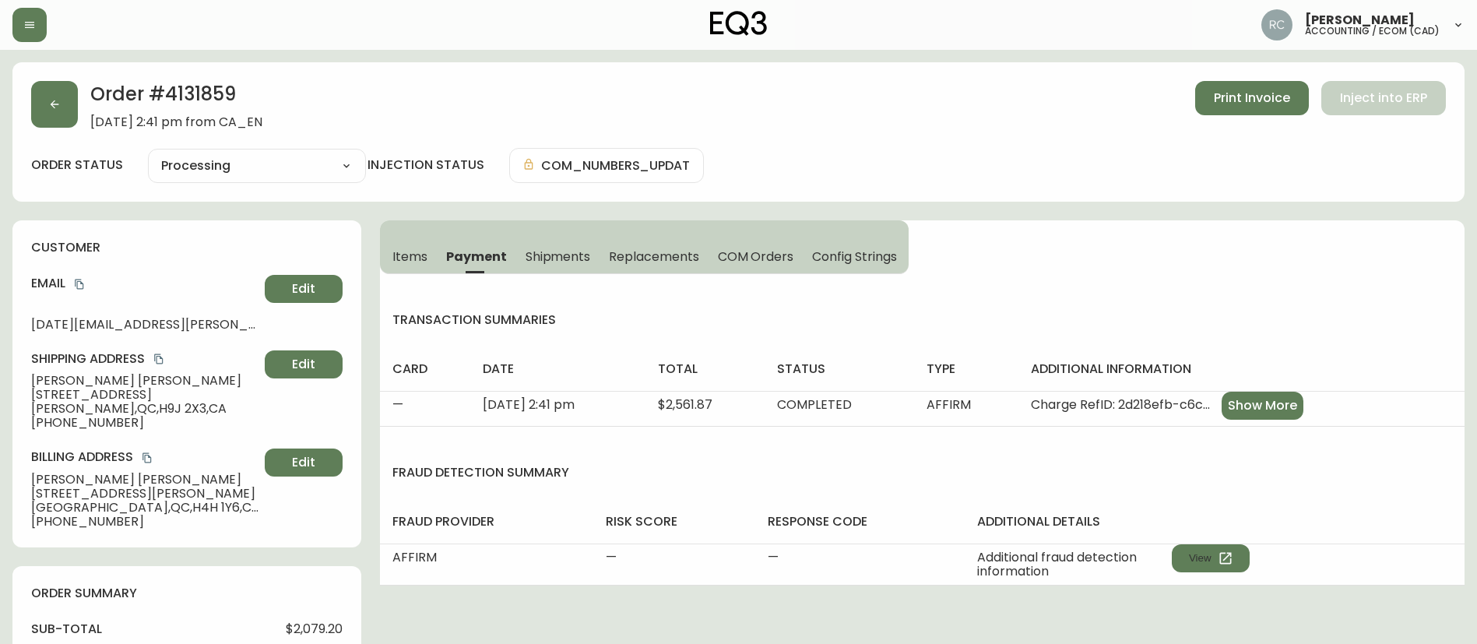  What do you see at coordinates (176, 98) in the screenshot?
I see `h2: Order # 4131859` at bounding box center [176, 98].